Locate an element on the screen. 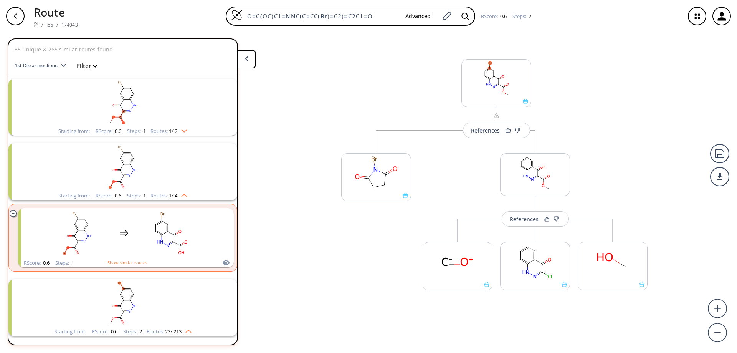 The width and height of the screenshot is (737, 353). span: 1 / 2 is located at coordinates (173, 131).